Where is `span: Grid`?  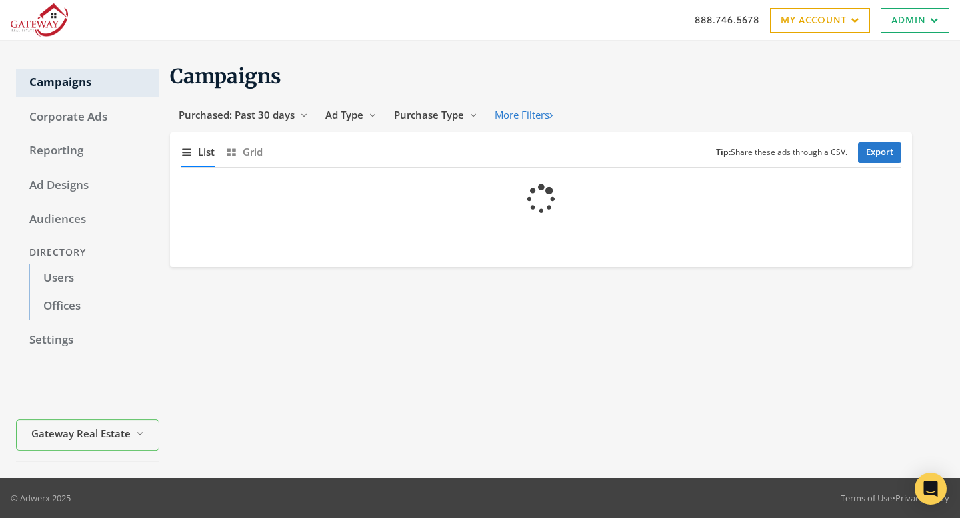 span: Grid is located at coordinates (253, 152).